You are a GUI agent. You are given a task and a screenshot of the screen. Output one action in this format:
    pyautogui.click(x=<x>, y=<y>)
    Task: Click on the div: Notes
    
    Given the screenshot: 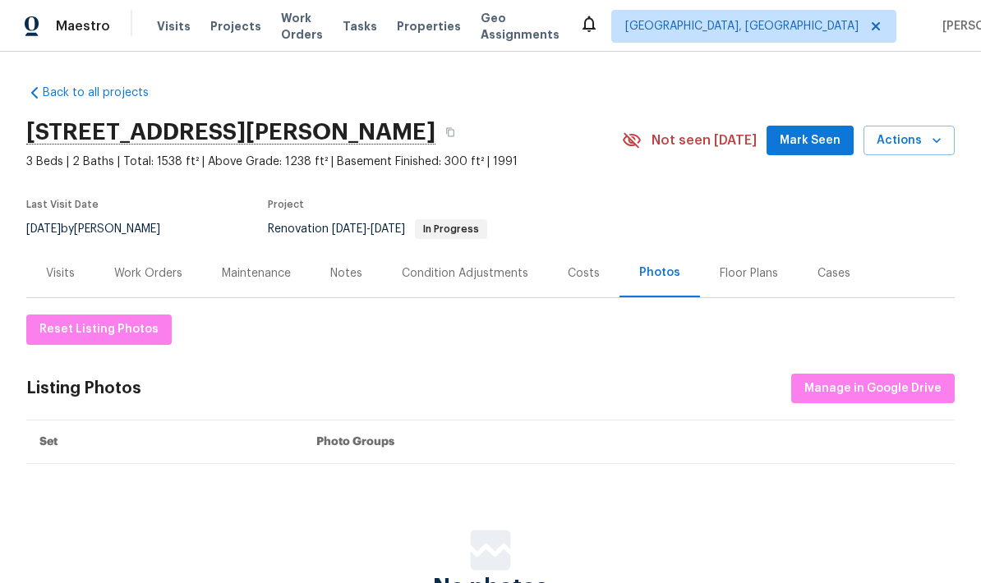 What is the action you would take?
    pyautogui.click(x=346, y=274)
    